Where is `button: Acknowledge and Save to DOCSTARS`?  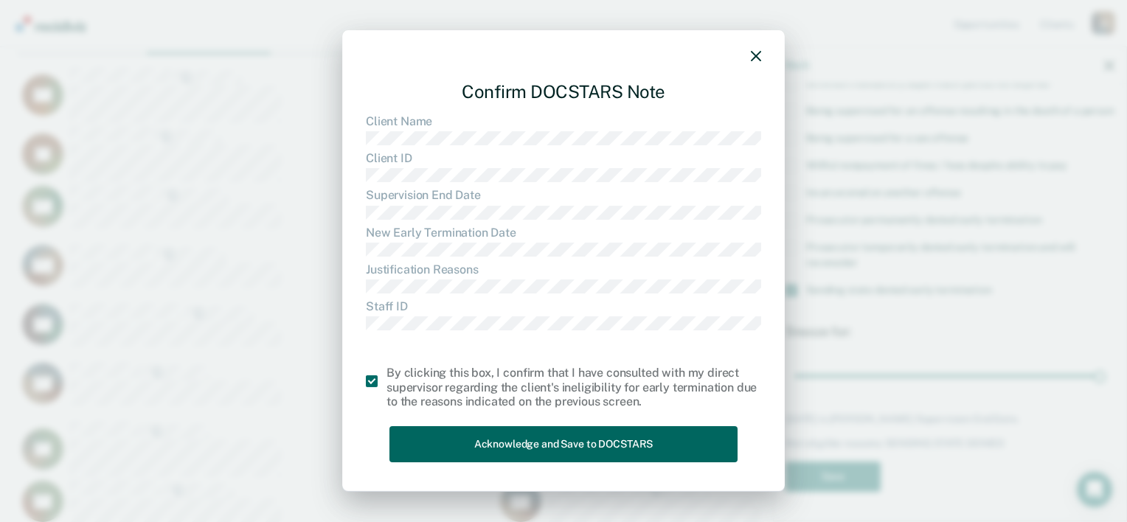 button: Acknowledge and Save to DOCSTARS is located at coordinates (564, 444).